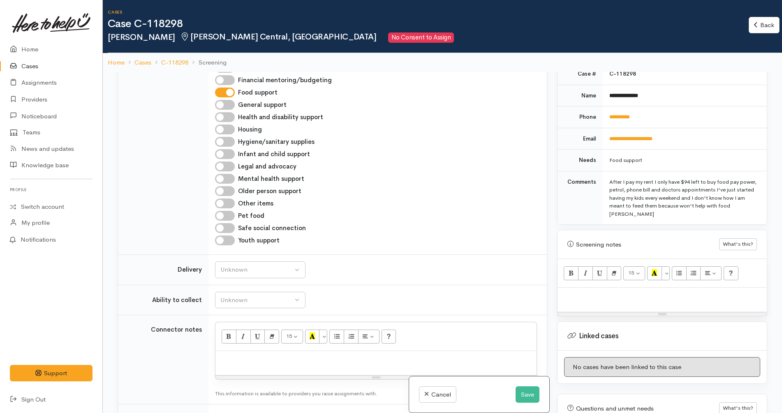  Describe the element at coordinates (267, 167) in the screenshot. I see `label: Legal and advocacy` at that location.